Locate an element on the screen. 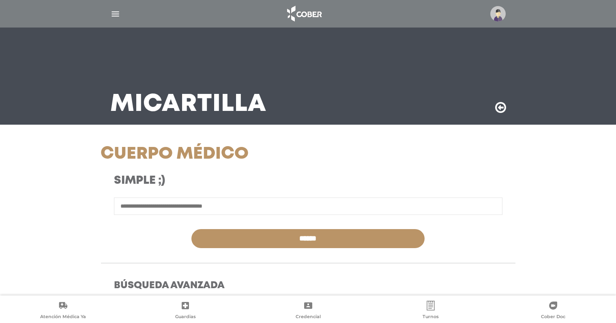 This screenshot has width=616, height=323. span: Guardias is located at coordinates (185, 318).